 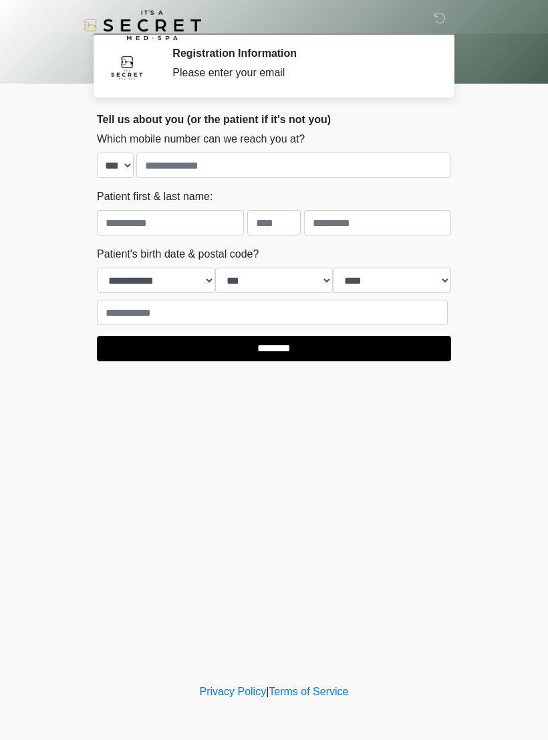 What do you see at coordinates (302, 73) in the screenshot?
I see `div: Please enter your email` at bounding box center [302, 73].